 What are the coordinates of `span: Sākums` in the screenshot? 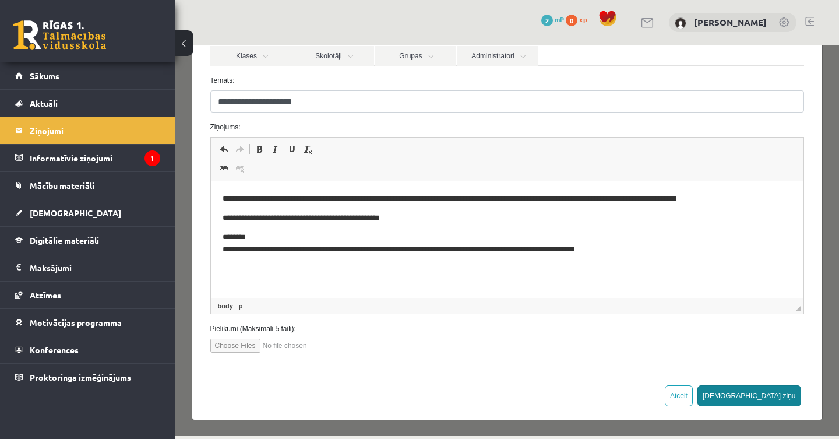 It's located at (44, 76).